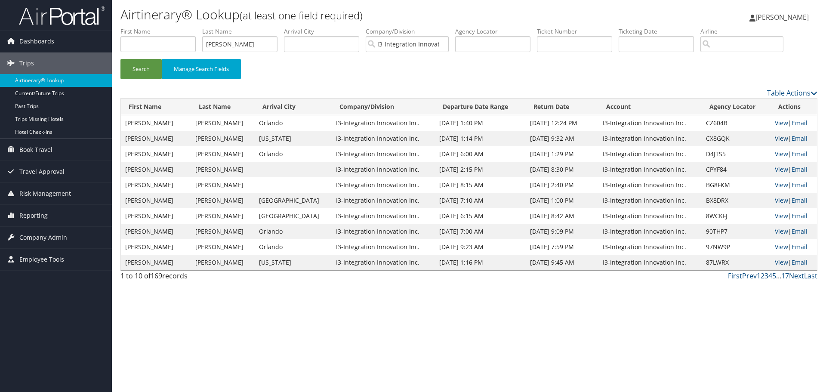 This screenshot has width=826, height=392. Describe the element at coordinates (735, 276) in the screenshot. I see `a: First` at that location.